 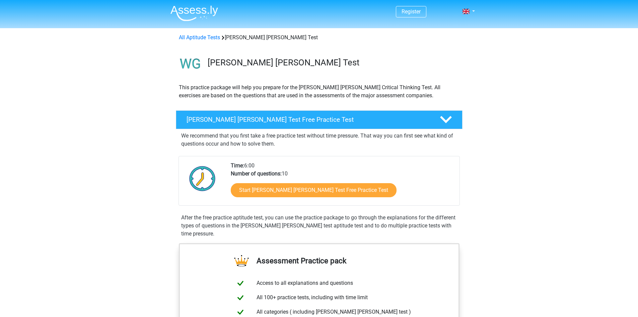 What do you see at coordinates (411, 11) in the screenshot?
I see `a: Register` at bounding box center [411, 11].